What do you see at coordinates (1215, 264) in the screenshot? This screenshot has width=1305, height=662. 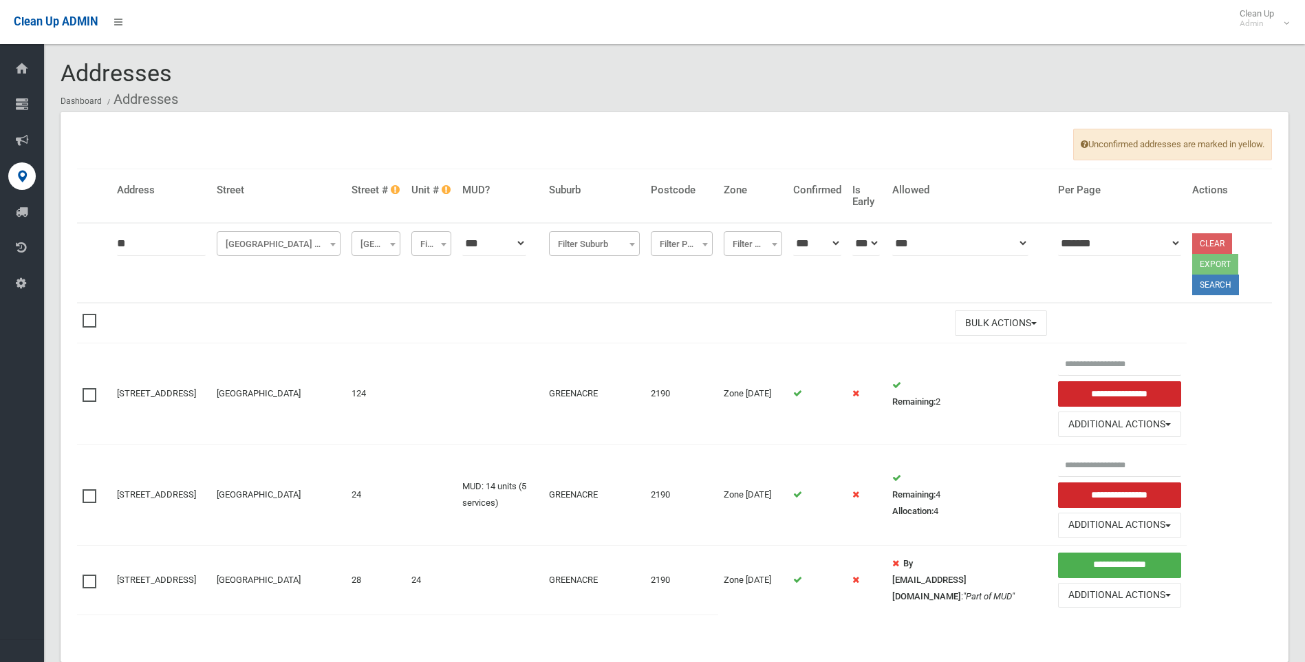 I see `button: Export` at bounding box center [1215, 264].